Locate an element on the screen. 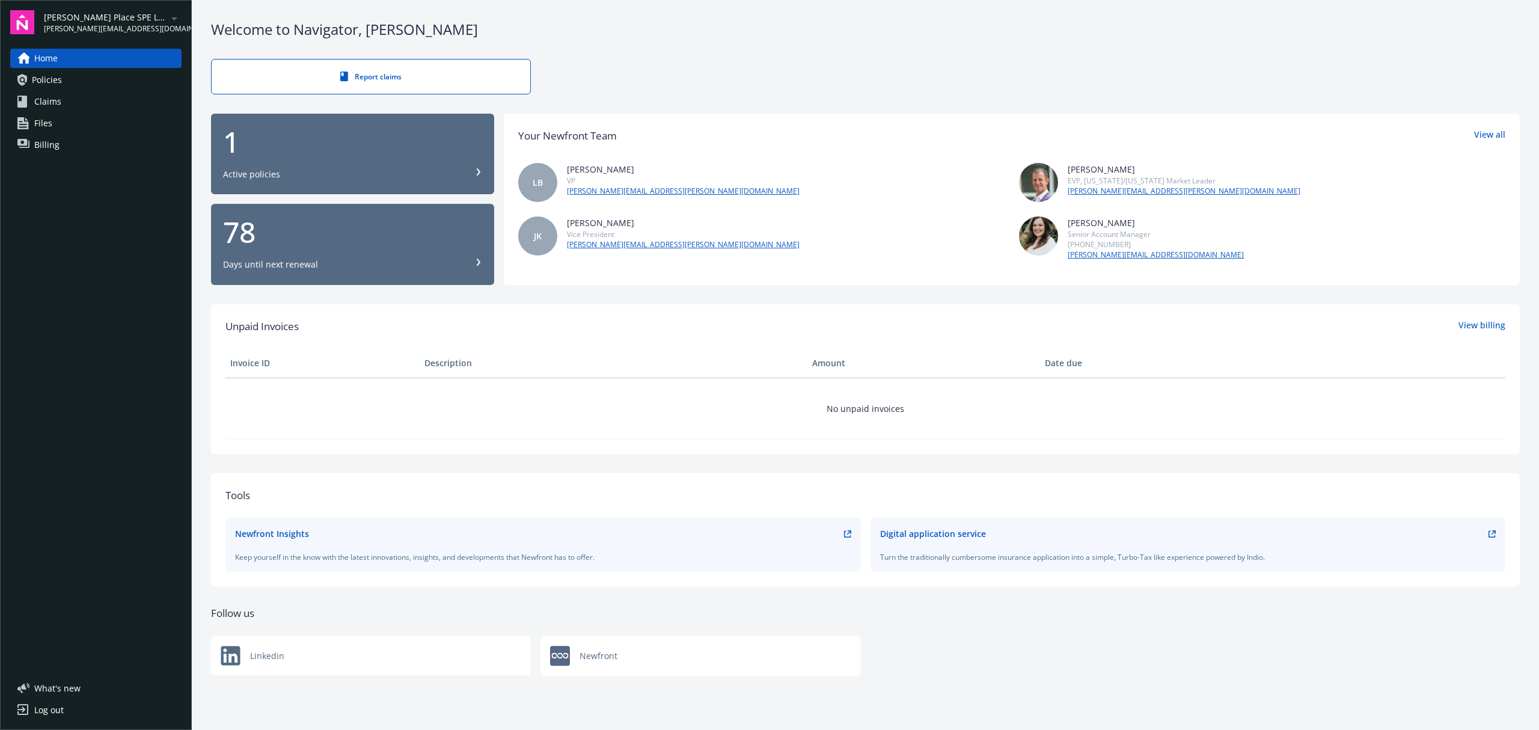 The width and height of the screenshot is (1539, 730). span: Billing is located at coordinates (47, 145).